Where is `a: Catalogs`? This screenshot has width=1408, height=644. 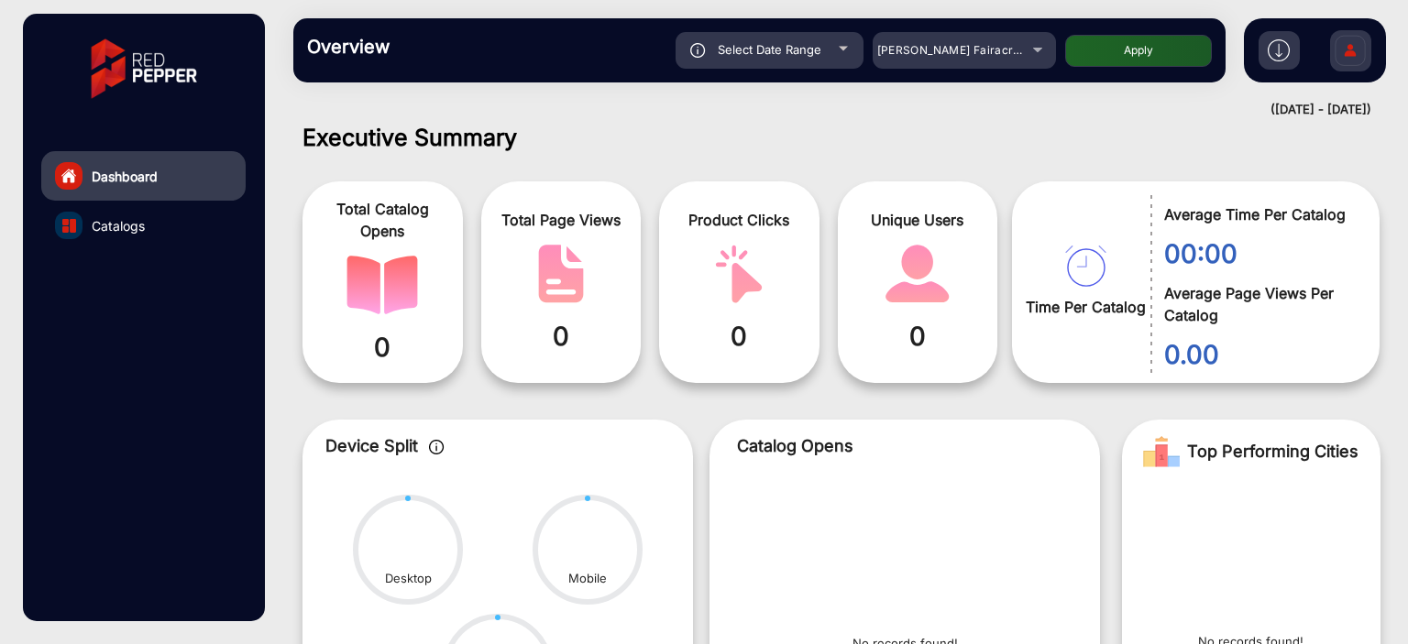 a: Catalogs is located at coordinates (143, 225).